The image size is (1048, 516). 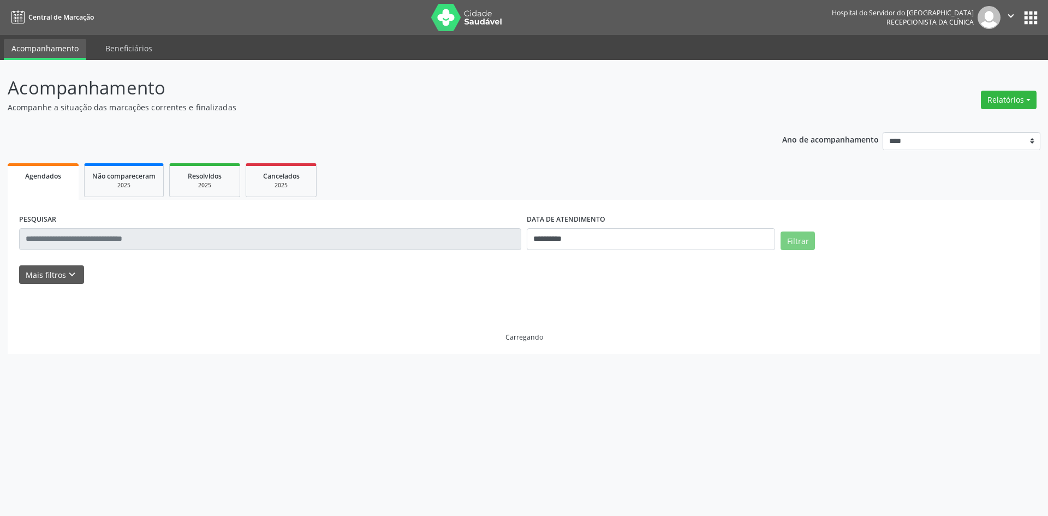 I want to click on label: PESQUISAR, so click(x=38, y=219).